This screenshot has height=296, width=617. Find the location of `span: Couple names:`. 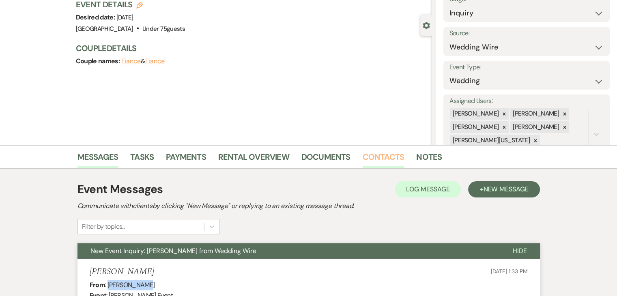

span: Couple names: is located at coordinates (99, 61).